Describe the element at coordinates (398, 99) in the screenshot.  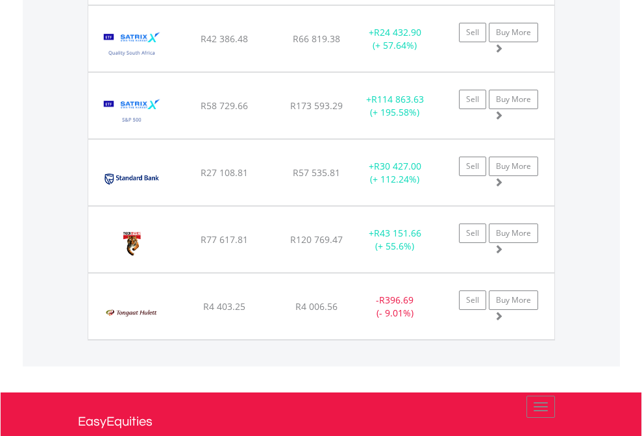
I see `span: R114 863.63` at that location.